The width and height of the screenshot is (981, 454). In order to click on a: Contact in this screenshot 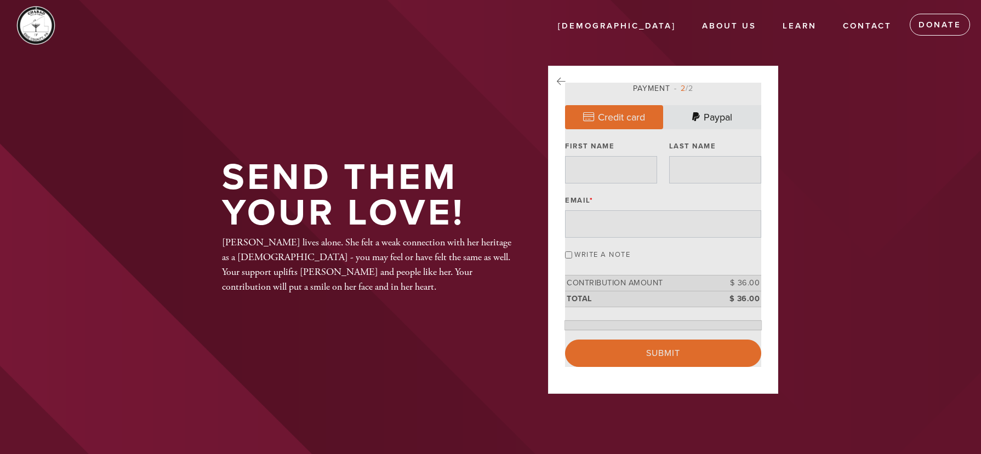, I will do `click(867, 26)`.